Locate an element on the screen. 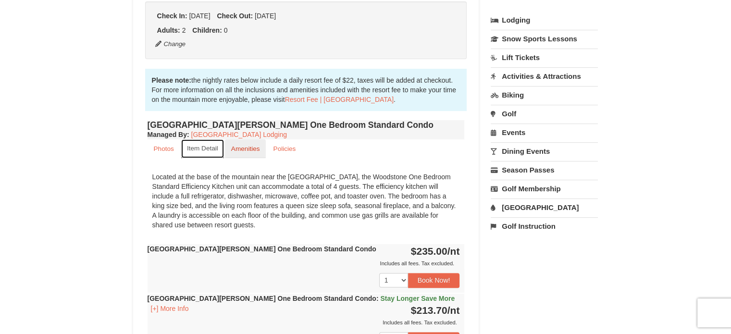 The image size is (731, 334). strong: Check In: is located at coordinates (172, 16).